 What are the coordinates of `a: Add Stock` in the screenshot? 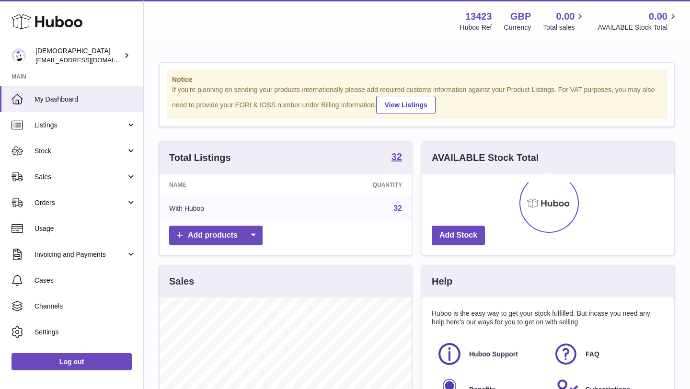 It's located at (458, 235).